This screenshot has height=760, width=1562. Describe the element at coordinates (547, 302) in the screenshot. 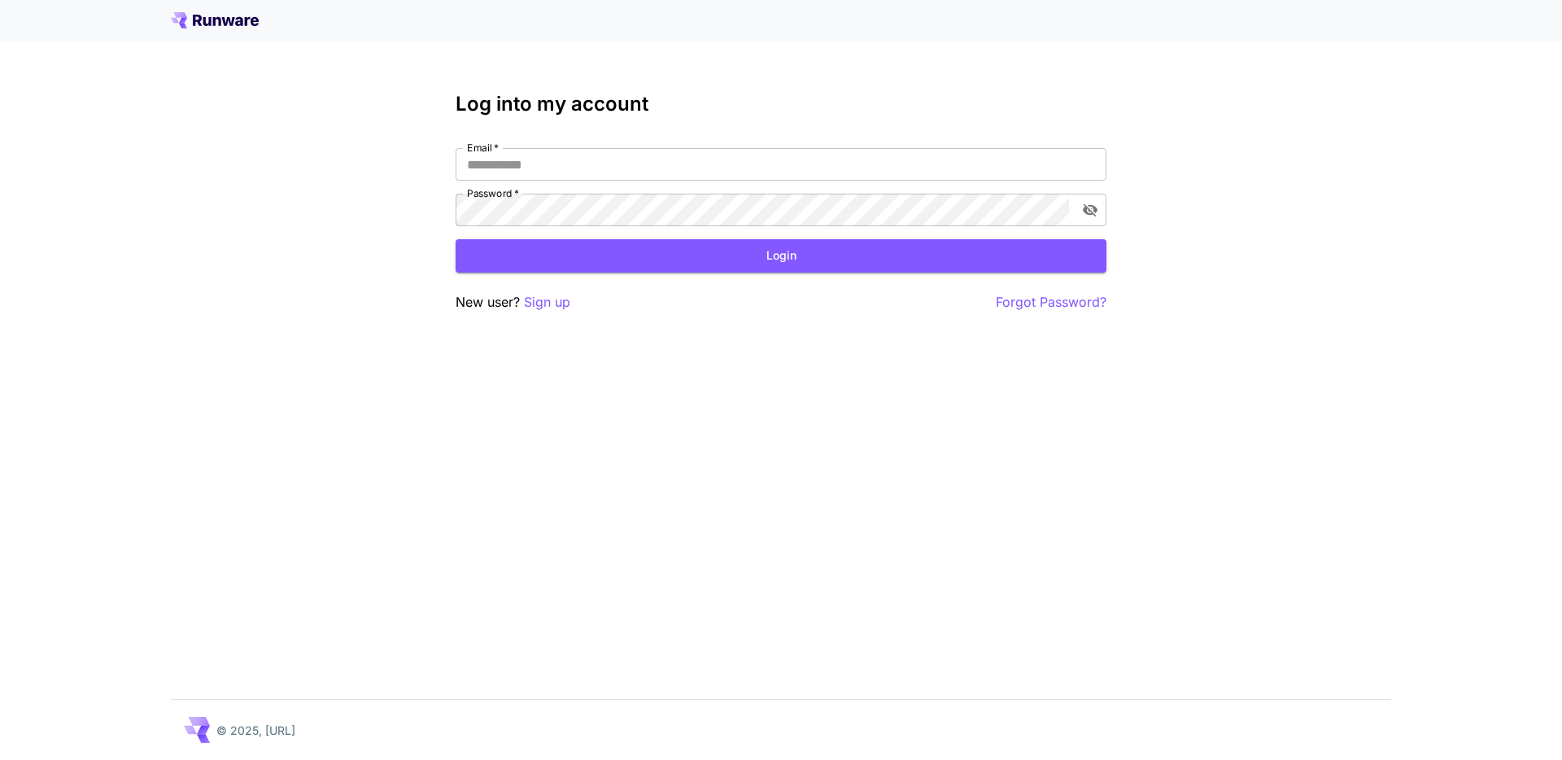

I see `button: Sign up` at that location.